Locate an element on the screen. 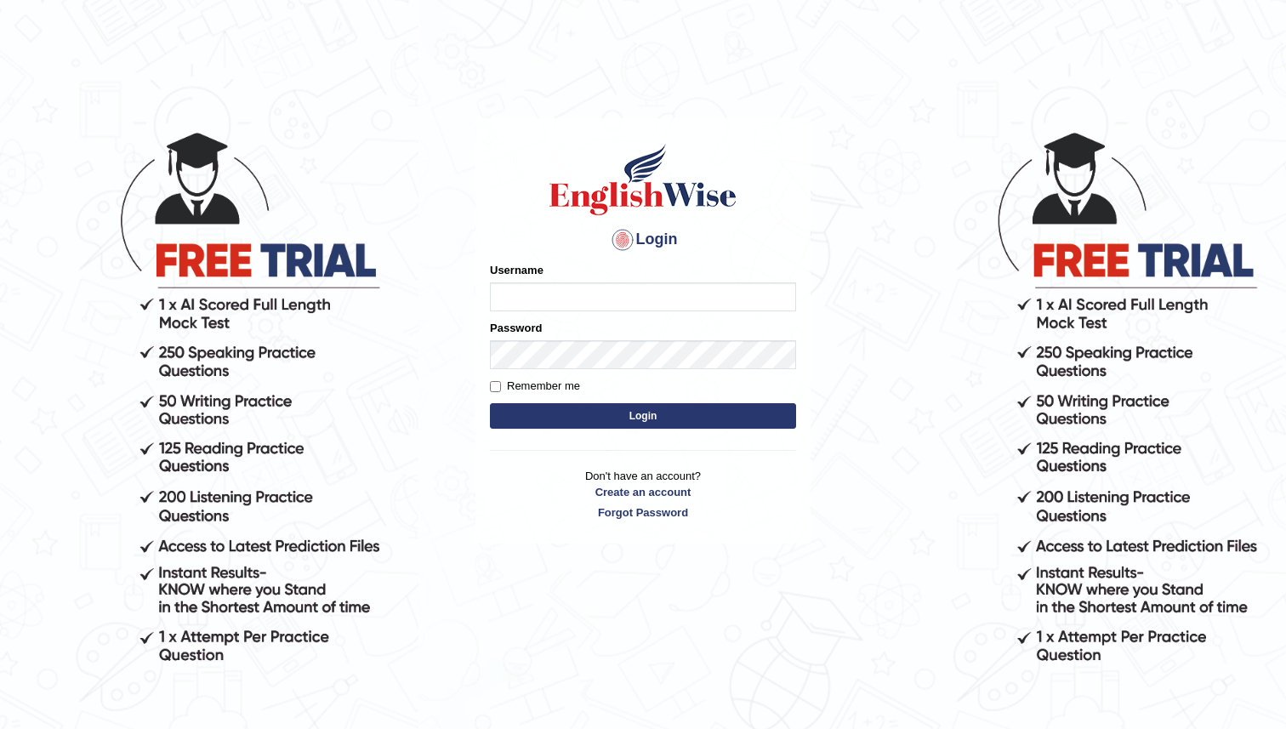 The width and height of the screenshot is (1286, 729). label: Password is located at coordinates (515, 327).